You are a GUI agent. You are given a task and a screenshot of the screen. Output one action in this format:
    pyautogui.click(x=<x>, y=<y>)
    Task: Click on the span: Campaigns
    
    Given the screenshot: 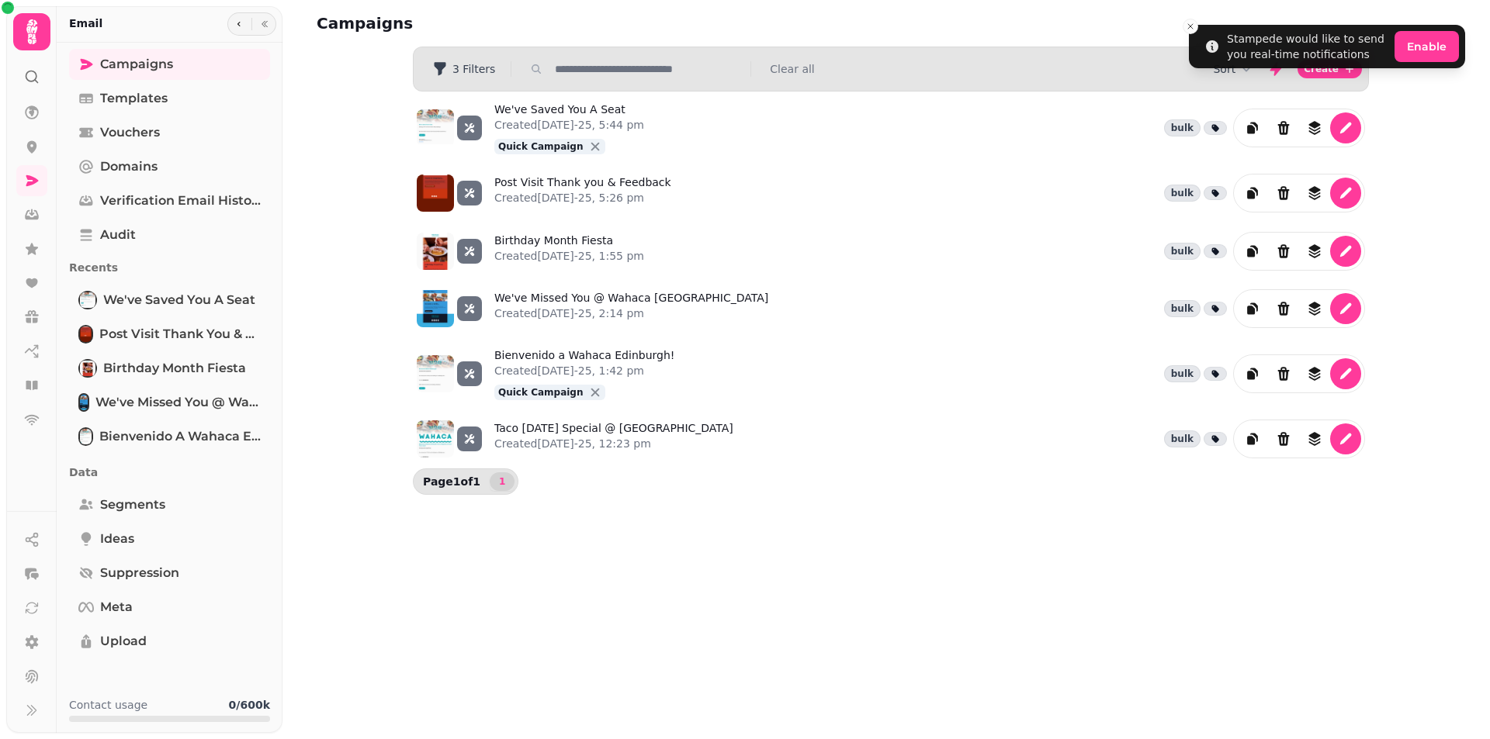 What is the action you would take?
    pyautogui.click(x=137, y=64)
    